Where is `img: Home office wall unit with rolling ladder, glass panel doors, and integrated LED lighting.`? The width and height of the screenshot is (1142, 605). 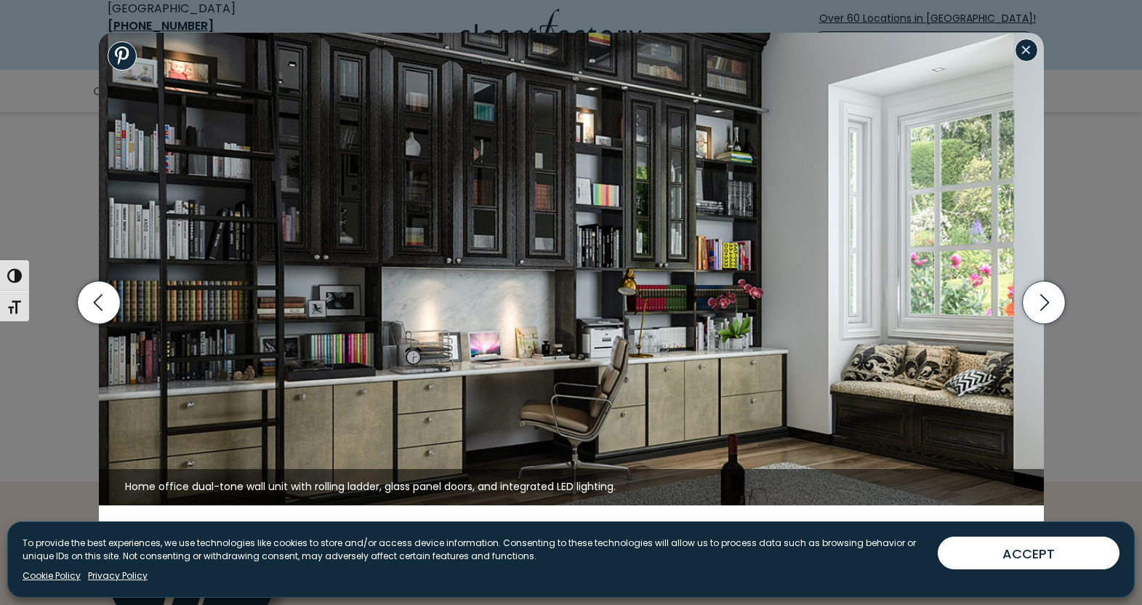
img: Home office wall unit with rolling ladder, glass panel doors, and integrated LED lighting. is located at coordinates (572, 269).